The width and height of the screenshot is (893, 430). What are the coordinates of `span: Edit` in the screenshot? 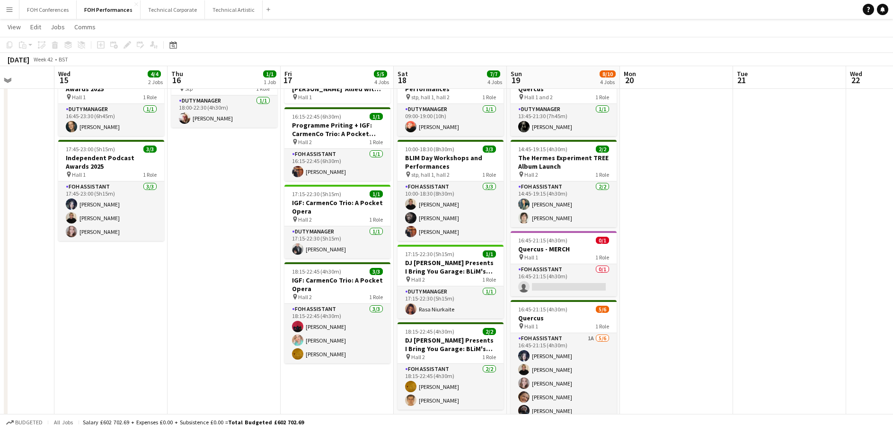 It's located at (35, 27).